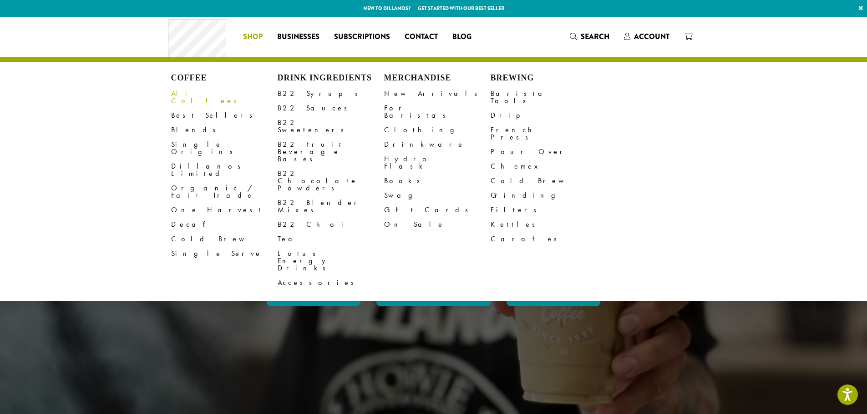  What do you see at coordinates (544, 152) in the screenshot?
I see `a: Pour Over` at bounding box center [544, 152].